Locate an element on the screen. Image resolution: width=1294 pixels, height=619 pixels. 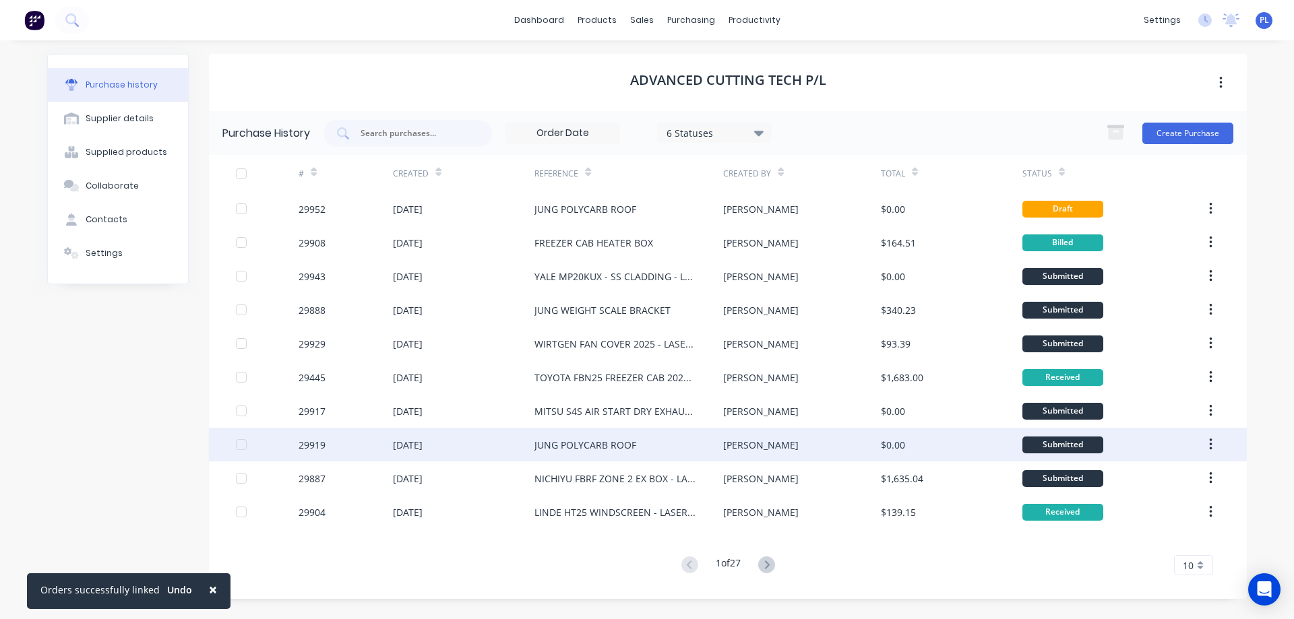
div: NICHIYU FBRF ZONE 2 EX BOX - LASERCUTTING is located at coordinates (615, 478).